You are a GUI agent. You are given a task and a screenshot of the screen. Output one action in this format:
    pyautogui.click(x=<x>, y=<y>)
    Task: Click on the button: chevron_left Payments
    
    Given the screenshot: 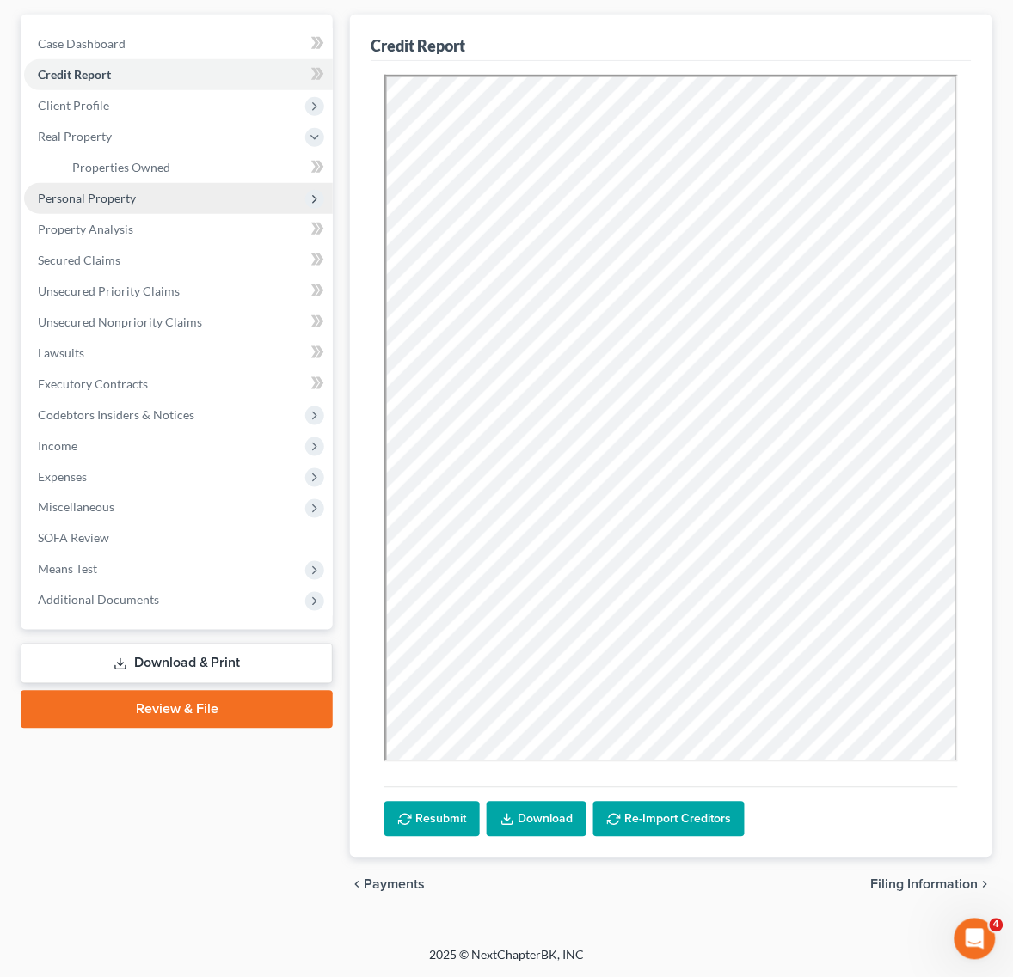 What is the action you would take?
    pyautogui.click(x=387, y=885)
    